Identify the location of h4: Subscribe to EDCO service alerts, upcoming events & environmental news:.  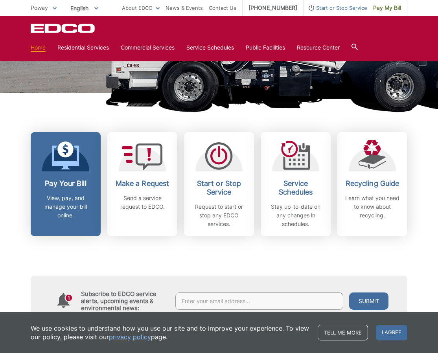
(124, 301).